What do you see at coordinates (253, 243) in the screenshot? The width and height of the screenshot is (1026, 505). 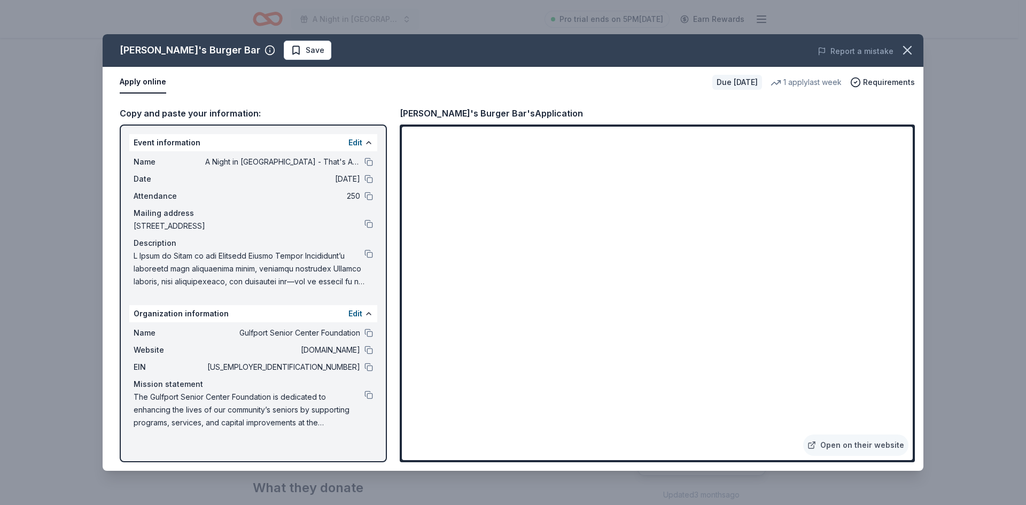 I see `div: Description` at bounding box center [253, 243].